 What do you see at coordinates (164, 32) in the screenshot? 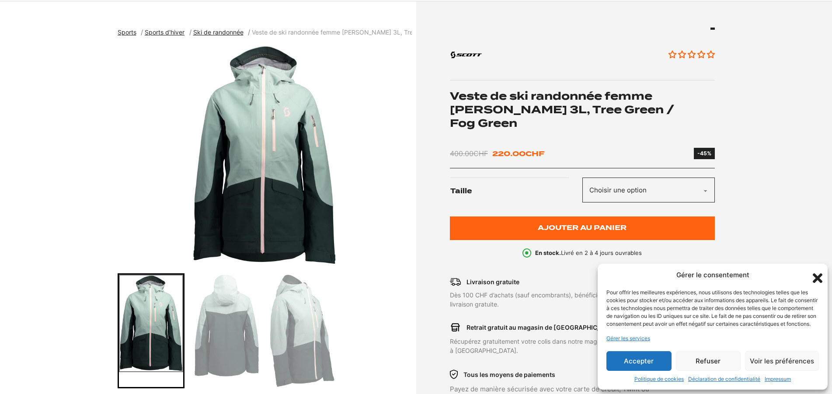
I see `span: Sports d'hiver` at bounding box center [164, 32].